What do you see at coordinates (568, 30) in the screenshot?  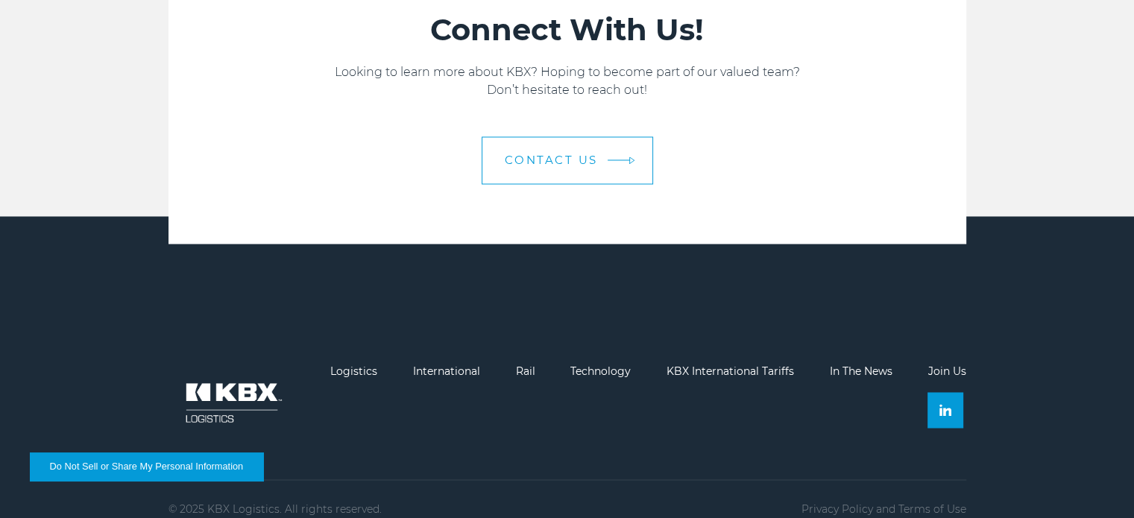 I see `h2: Connect With Us!` at bounding box center [568, 30].